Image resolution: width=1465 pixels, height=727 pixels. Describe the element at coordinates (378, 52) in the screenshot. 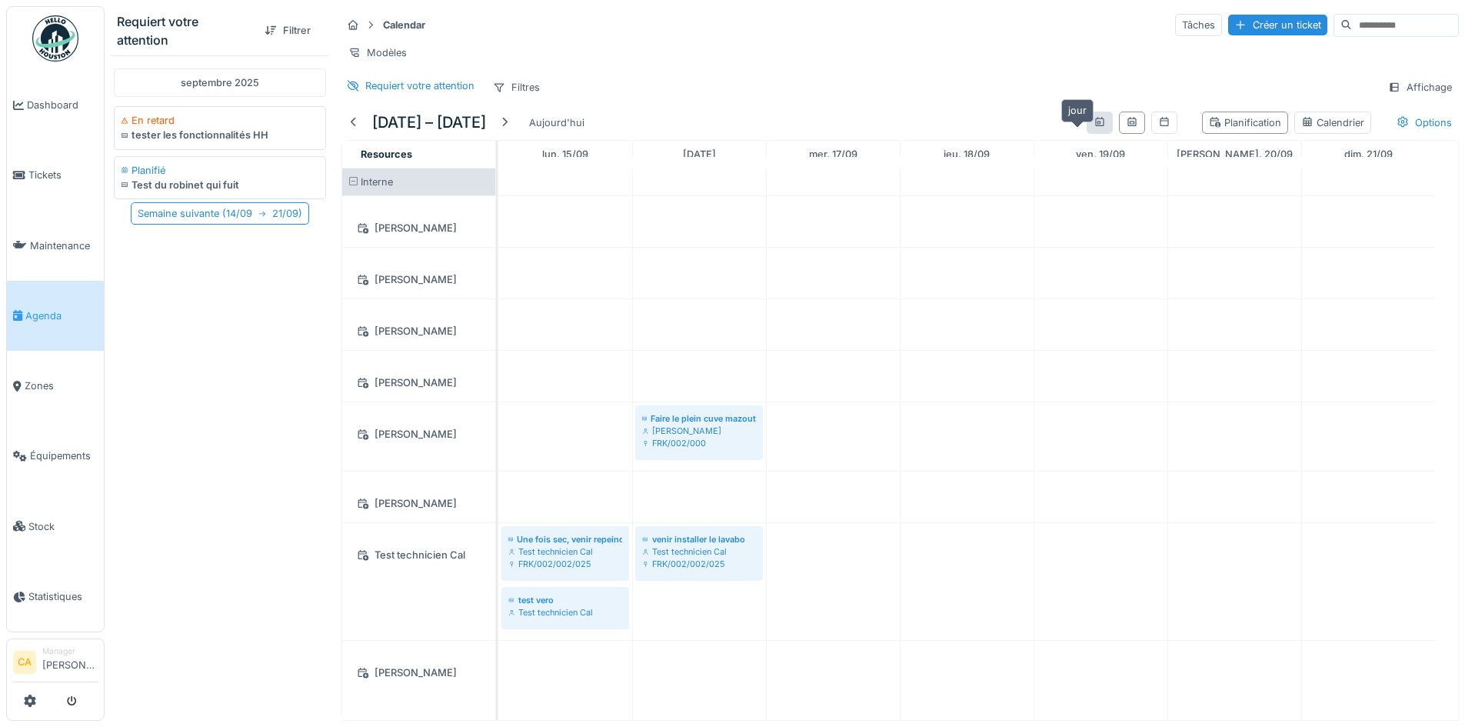

I see `div: Modèles` at that location.